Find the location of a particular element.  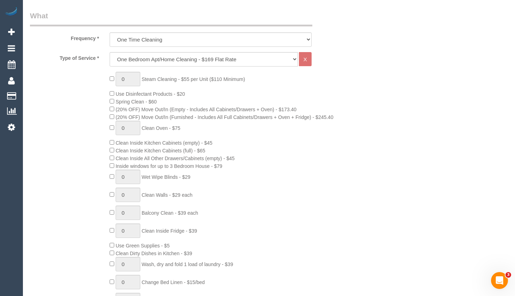

span: Clean Walls - $29 each is located at coordinates (167, 195).